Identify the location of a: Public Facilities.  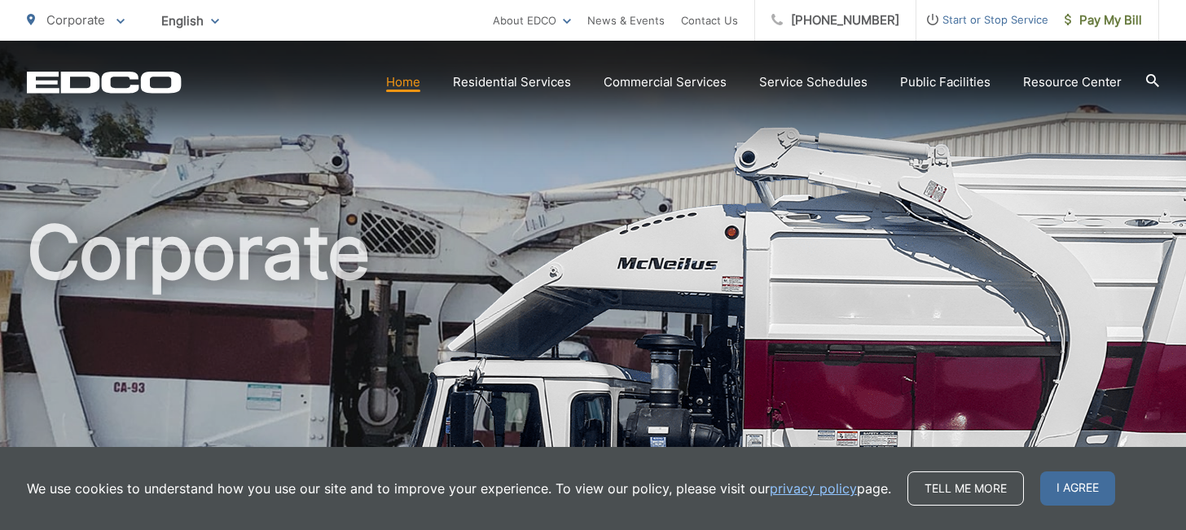
(945, 82).